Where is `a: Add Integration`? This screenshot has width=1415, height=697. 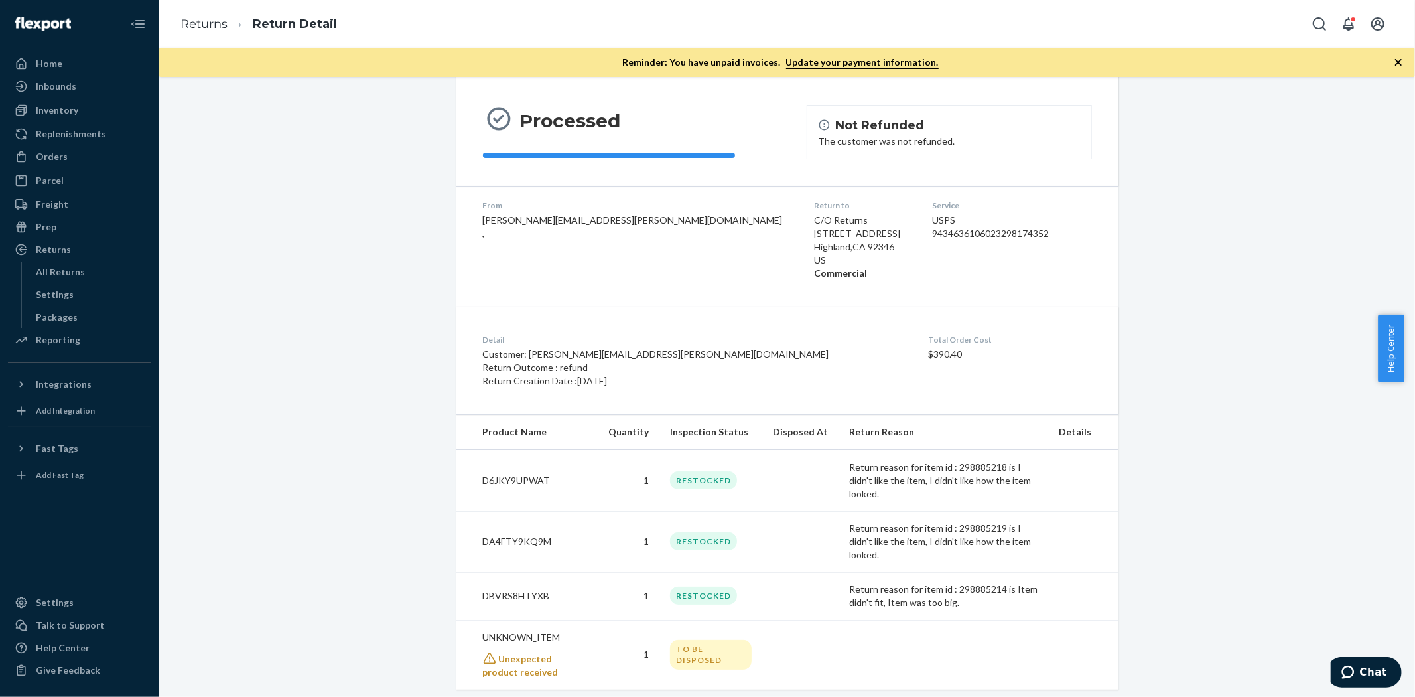
a: Add Integration is located at coordinates (80, 411).